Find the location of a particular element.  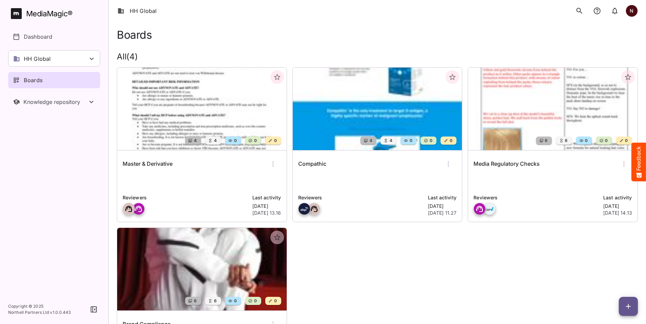

p: Dashboard is located at coordinates (38, 37).